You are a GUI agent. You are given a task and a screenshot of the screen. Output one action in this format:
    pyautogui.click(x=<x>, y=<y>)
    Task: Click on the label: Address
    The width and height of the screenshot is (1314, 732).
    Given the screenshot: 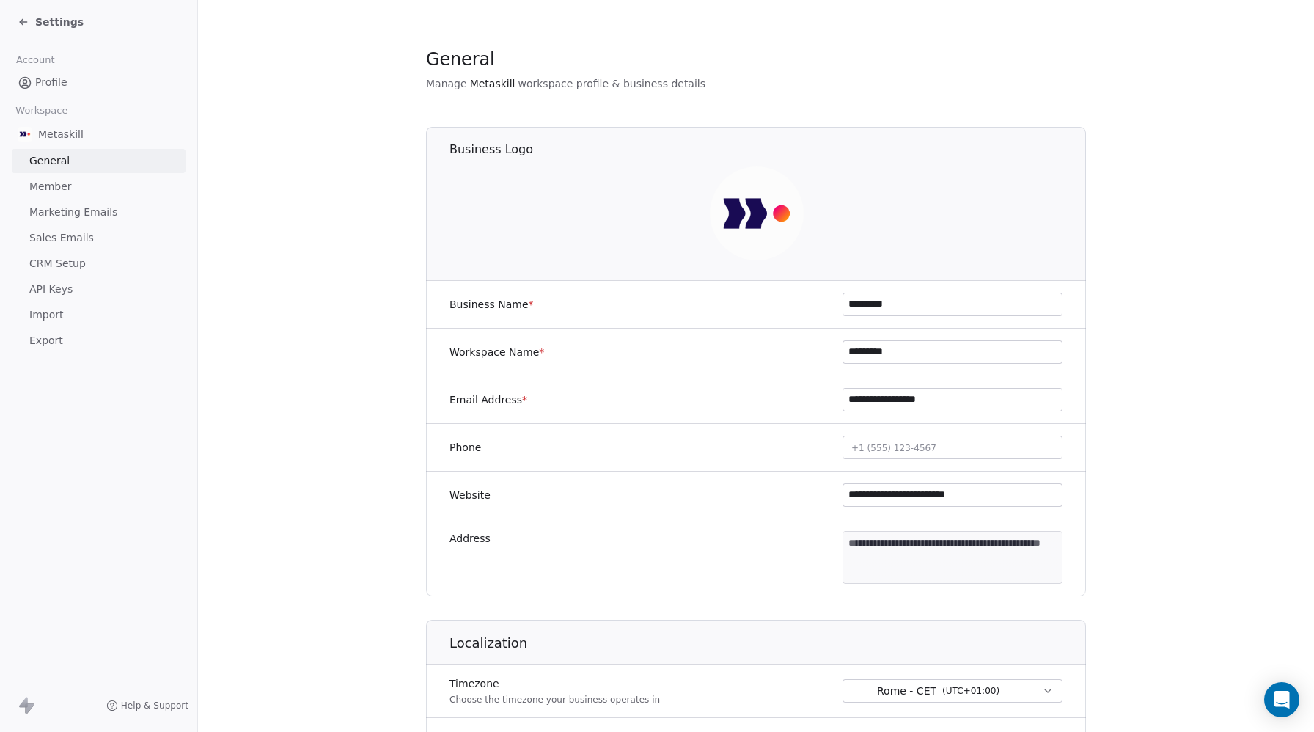 What is the action you would take?
    pyautogui.click(x=470, y=538)
    